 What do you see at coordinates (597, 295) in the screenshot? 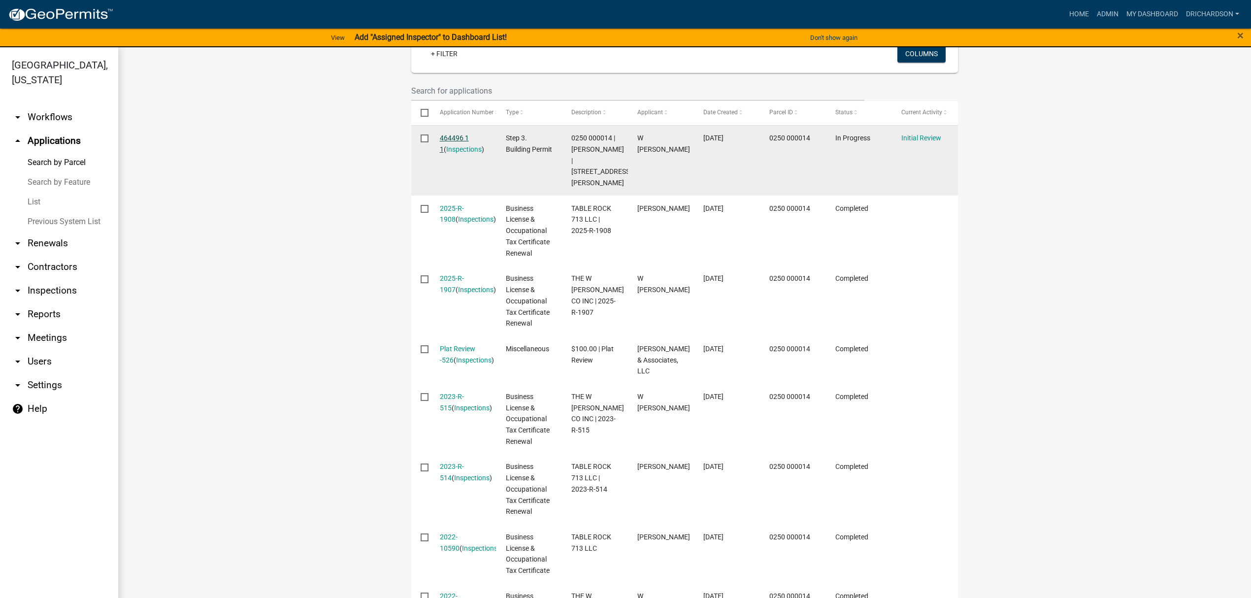
I see `span: THE W REECE PAYTON CO INC | 2025-R-1907` at bounding box center [597, 295].